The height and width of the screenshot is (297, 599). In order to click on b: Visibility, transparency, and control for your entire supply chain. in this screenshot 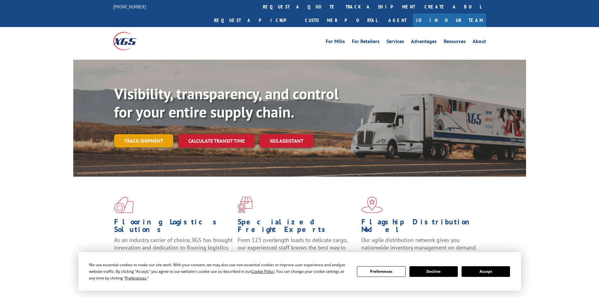, I will do `click(226, 103)`.